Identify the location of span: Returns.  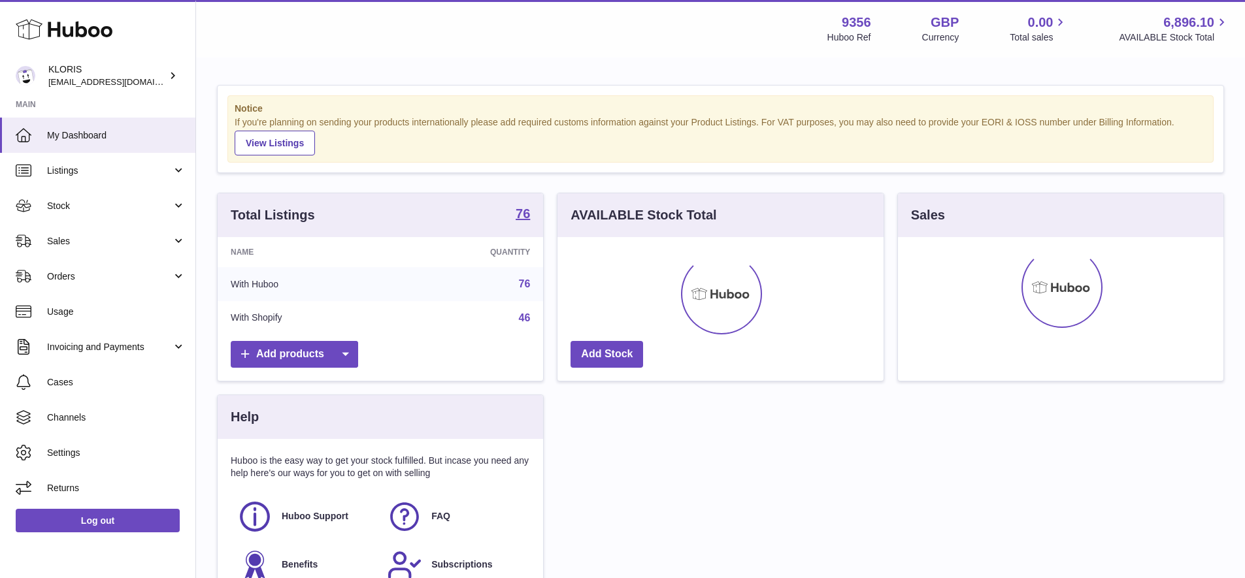
(116, 488).